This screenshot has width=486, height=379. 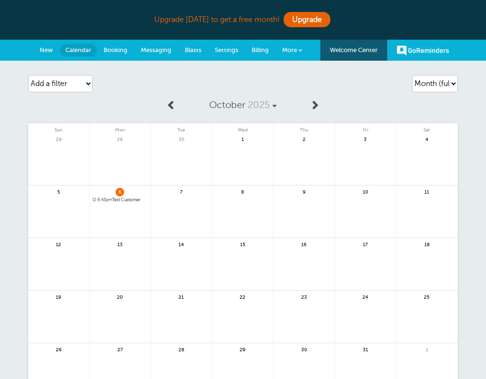 I want to click on a: Booking, so click(x=116, y=50).